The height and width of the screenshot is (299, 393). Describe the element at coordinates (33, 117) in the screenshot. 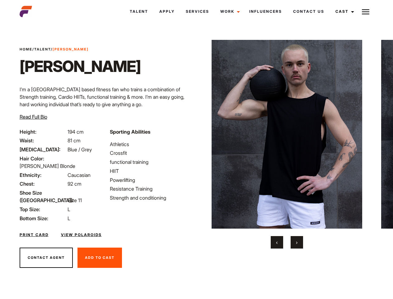

I see `button: Read Full Bio` at that location.